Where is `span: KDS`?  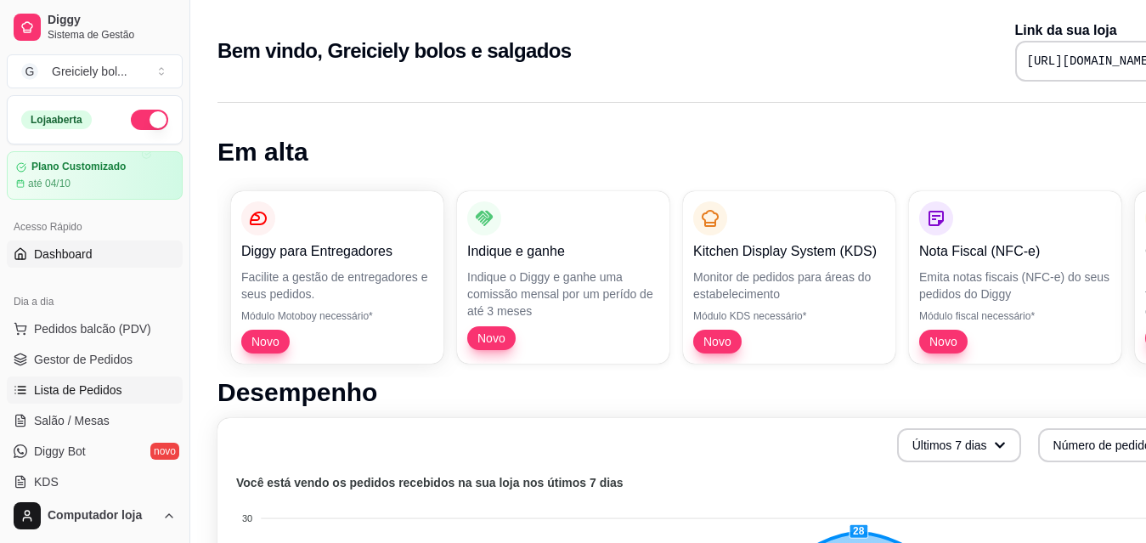 span: KDS is located at coordinates (46, 482).